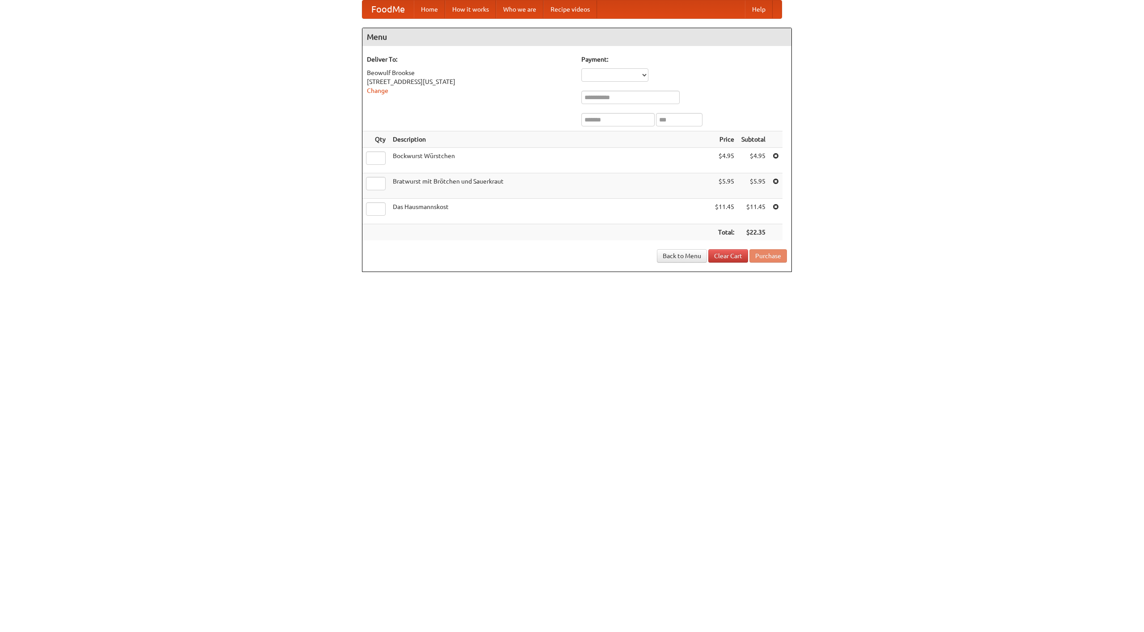 The height and width of the screenshot is (632, 1144). I want to click on a: Who we are, so click(520, 9).